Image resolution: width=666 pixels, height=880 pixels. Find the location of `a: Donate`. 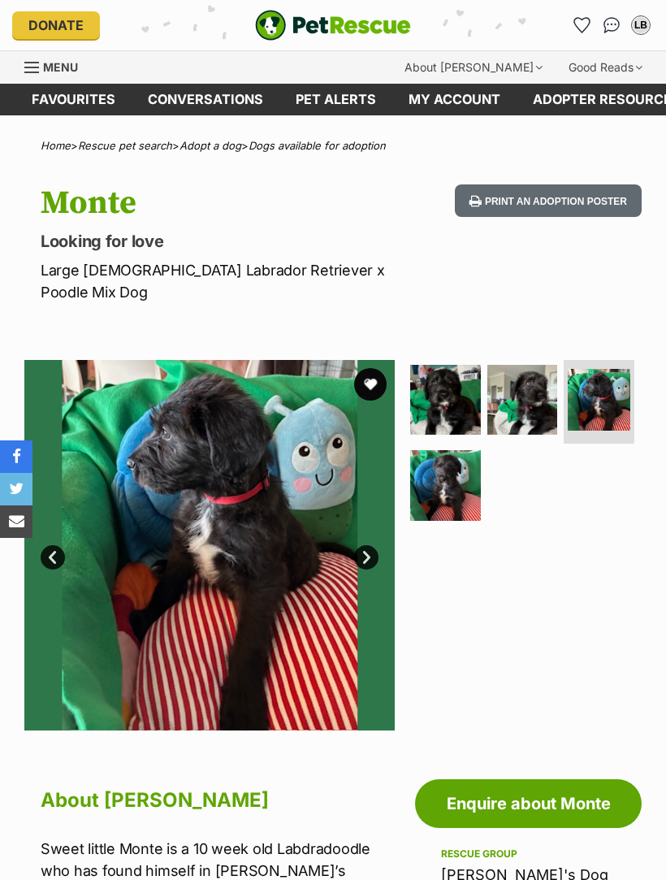

a: Donate is located at coordinates (56, 25).